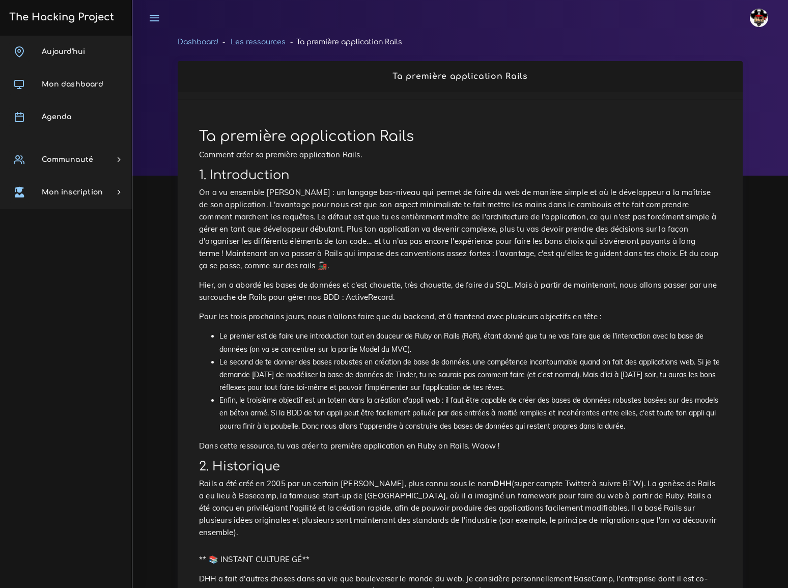 This screenshot has width=788, height=588. Describe the element at coordinates (63, 51) in the screenshot. I see `span: Aujourd'hui` at that location.